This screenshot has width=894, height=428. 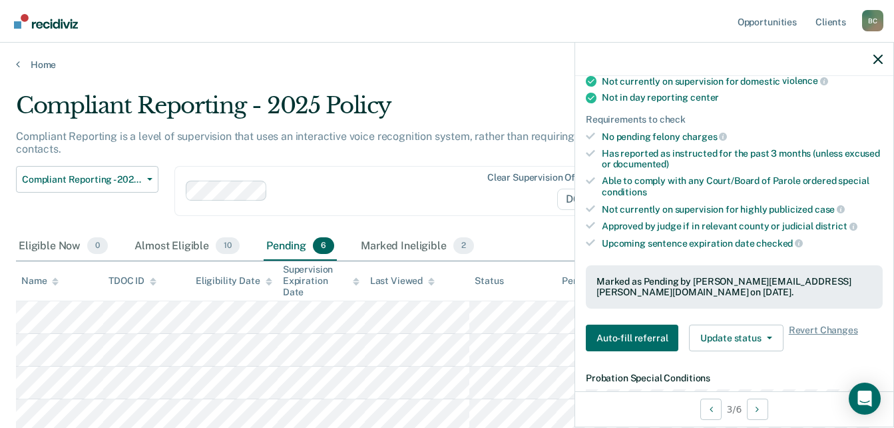 I want to click on span: conditions, so click(x=625, y=192).